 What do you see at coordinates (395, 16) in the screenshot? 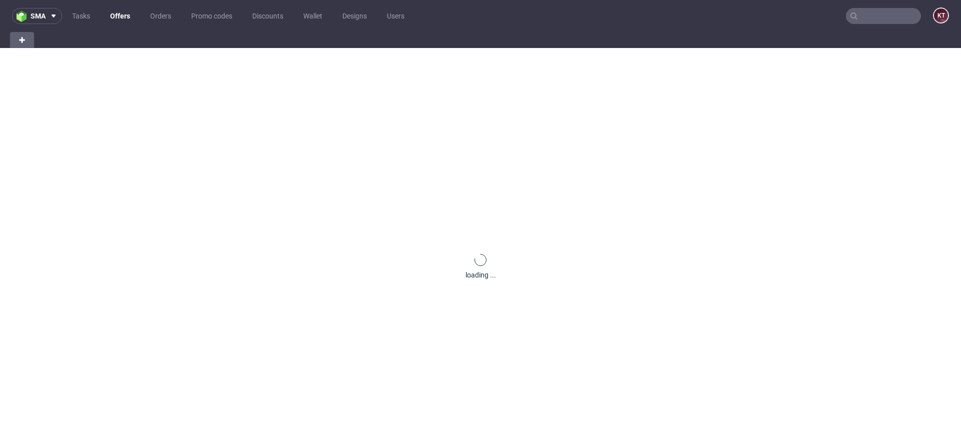
I see `a: Users` at bounding box center [395, 16].